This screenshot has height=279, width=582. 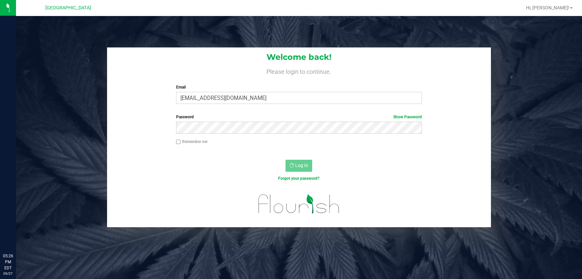 What do you see at coordinates (299, 204) in the screenshot?
I see `img: flourish_logo.svg` at bounding box center [299, 204].